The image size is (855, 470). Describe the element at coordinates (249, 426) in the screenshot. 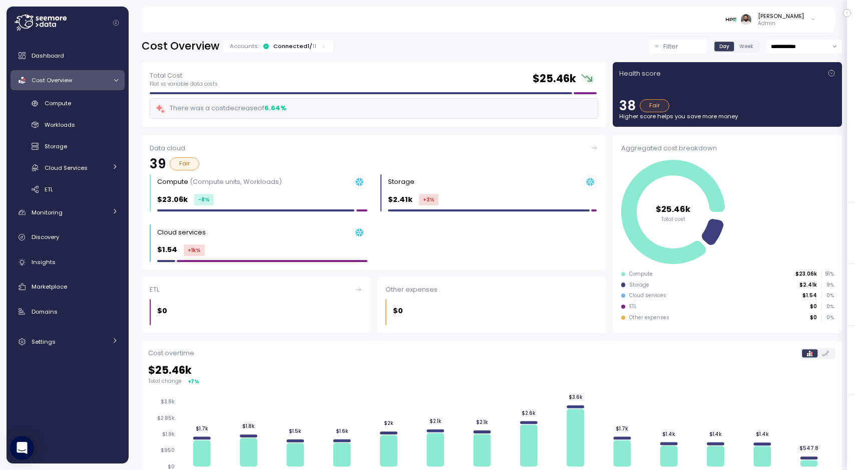

I see `tspan: $1.8k` at that location.